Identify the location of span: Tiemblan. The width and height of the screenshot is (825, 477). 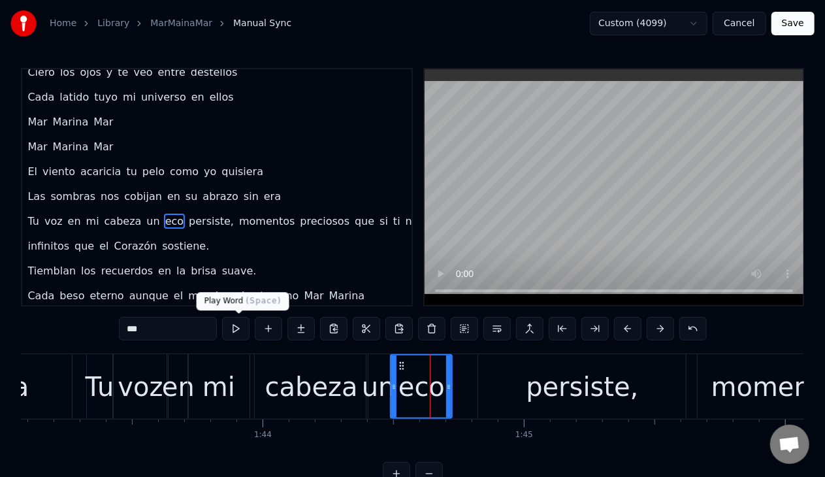
(52, 270).